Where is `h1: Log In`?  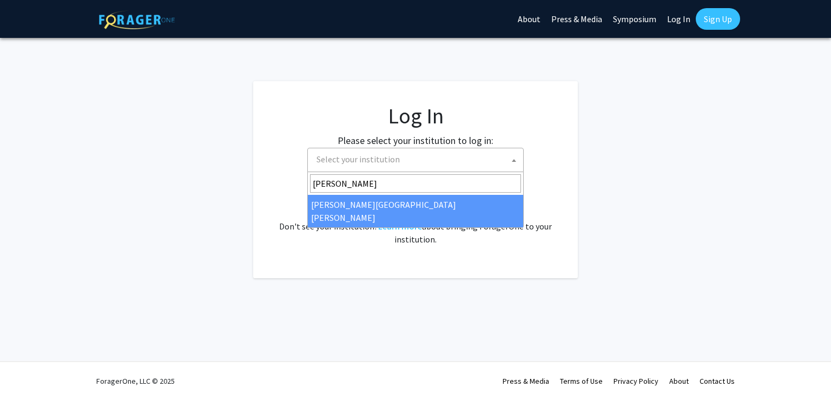
h1: Log In is located at coordinates (415, 116).